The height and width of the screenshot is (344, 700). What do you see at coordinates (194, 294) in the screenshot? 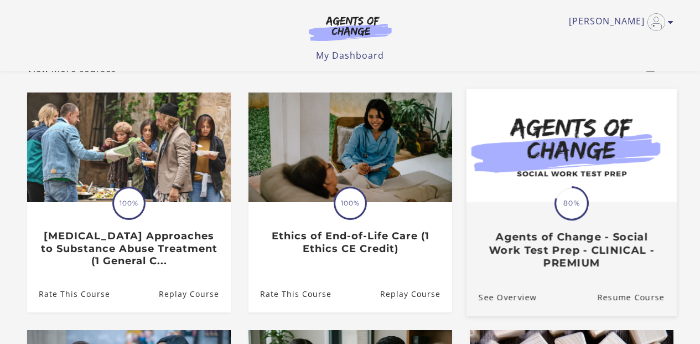
I see `a: Harm Reduction Approaches to Substance Abuse Treatment (1 General C...: Resume Course` at bounding box center [194, 294].